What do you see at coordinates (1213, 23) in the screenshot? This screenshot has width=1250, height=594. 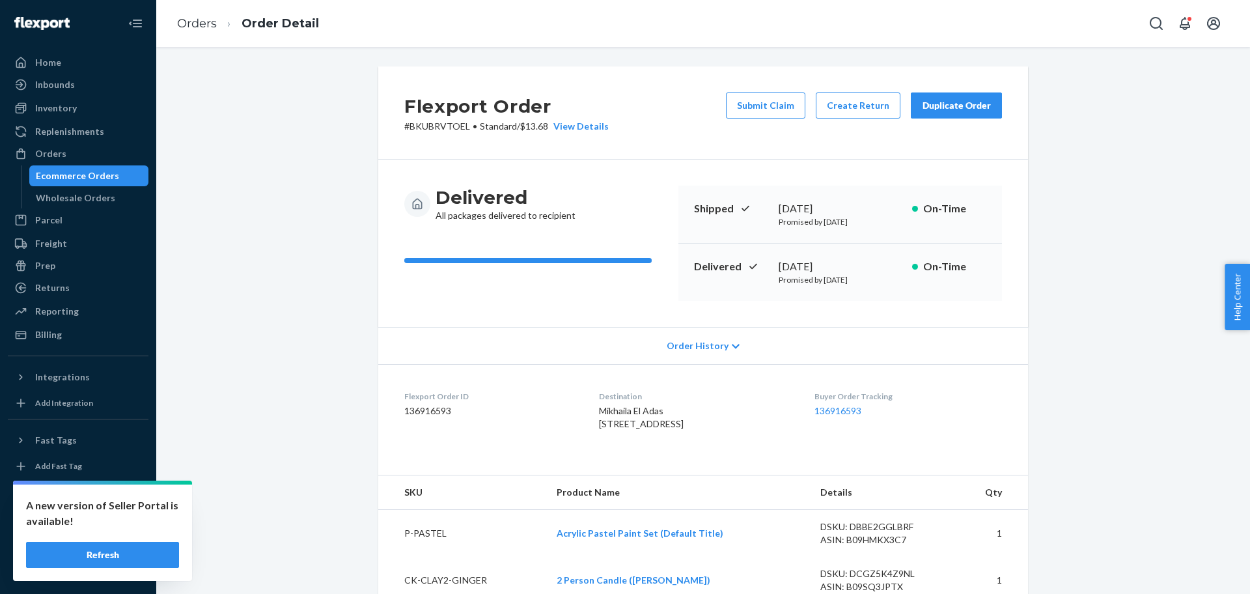 I see `button: Open account menu` at bounding box center [1213, 23].